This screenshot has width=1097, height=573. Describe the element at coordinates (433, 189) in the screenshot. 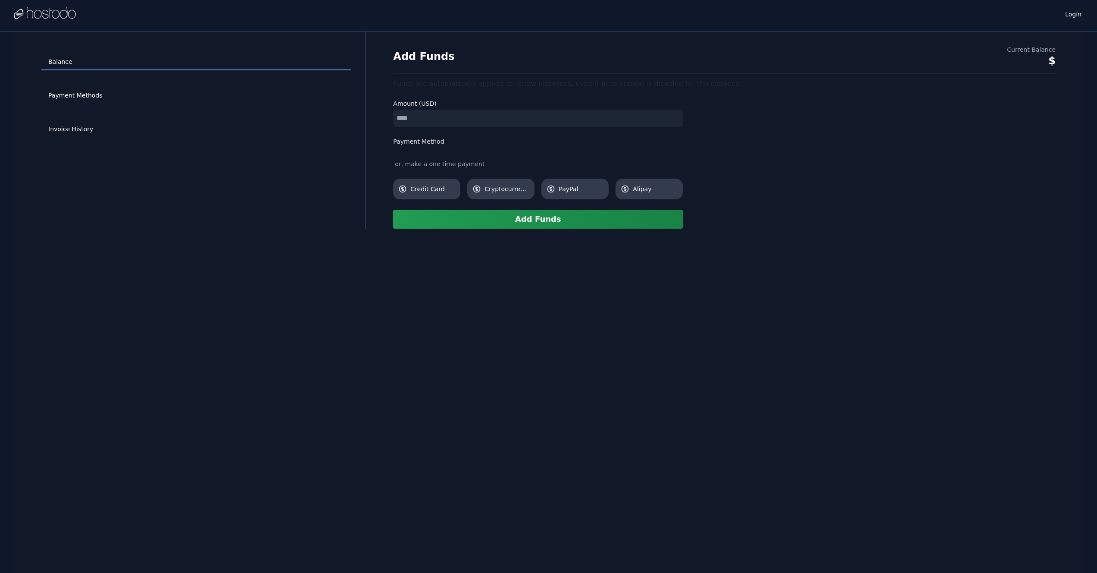

I see `span: Credit Card` at that location.